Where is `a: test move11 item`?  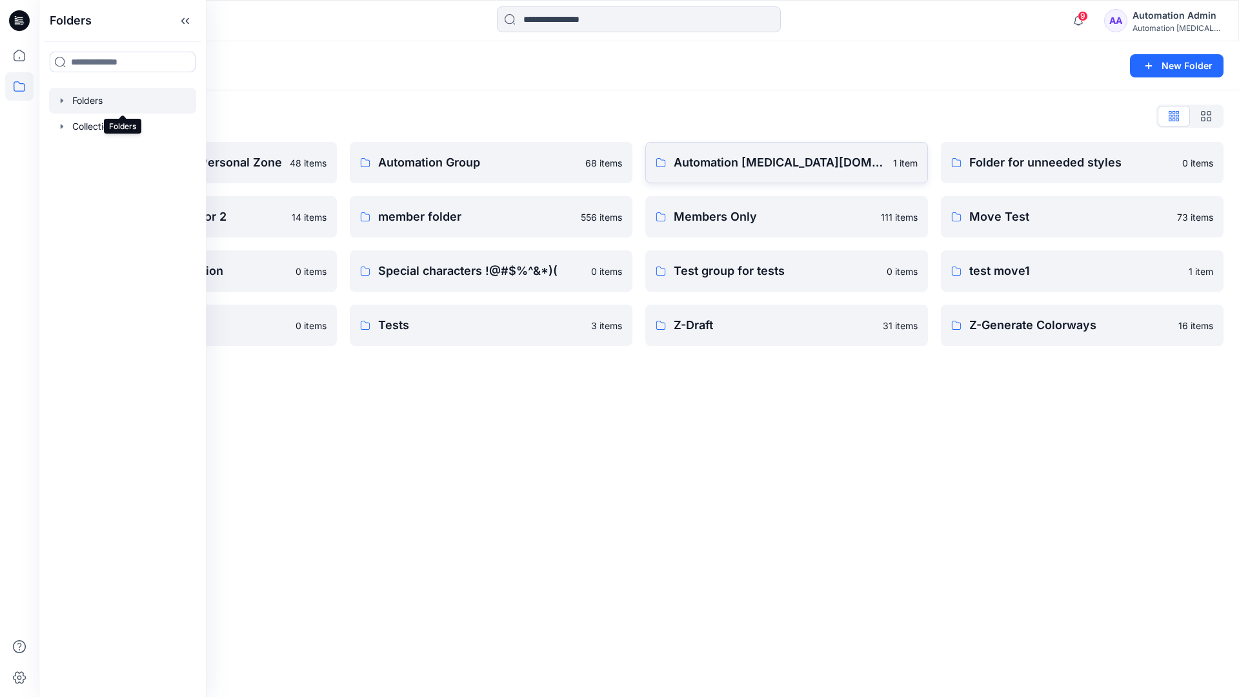
a: test move11 item is located at coordinates (1083, 271).